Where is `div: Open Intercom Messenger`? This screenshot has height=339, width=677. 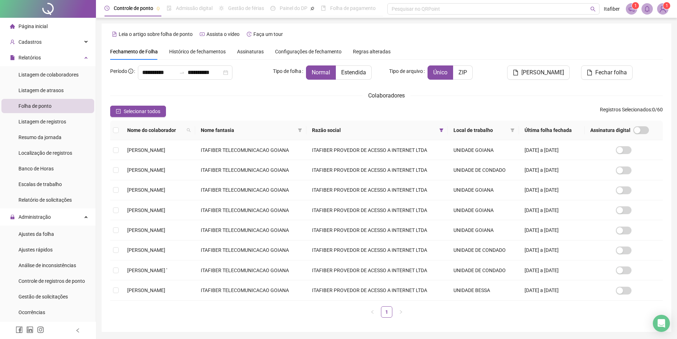
div: Open Intercom Messenger is located at coordinates (661, 323).